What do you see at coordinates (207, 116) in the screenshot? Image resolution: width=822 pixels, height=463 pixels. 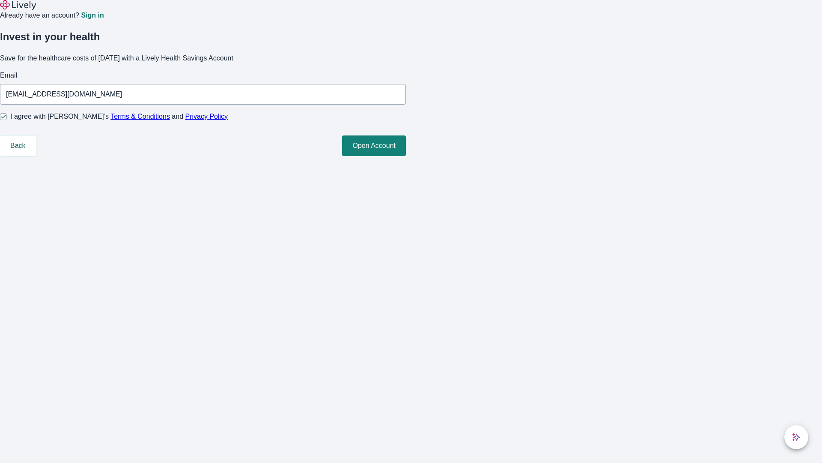 I see `a: Privacy Policy` at bounding box center [207, 116].